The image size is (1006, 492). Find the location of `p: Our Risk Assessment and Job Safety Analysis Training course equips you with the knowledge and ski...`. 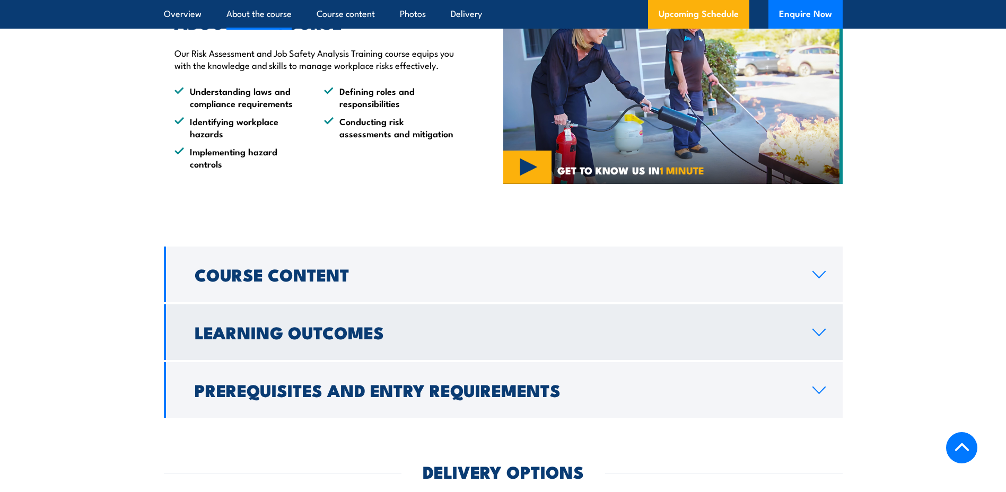

p: Our Risk Assessment and Job Safety Analysis Training course equips you with the knowledge and ski... is located at coordinates (314, 59).